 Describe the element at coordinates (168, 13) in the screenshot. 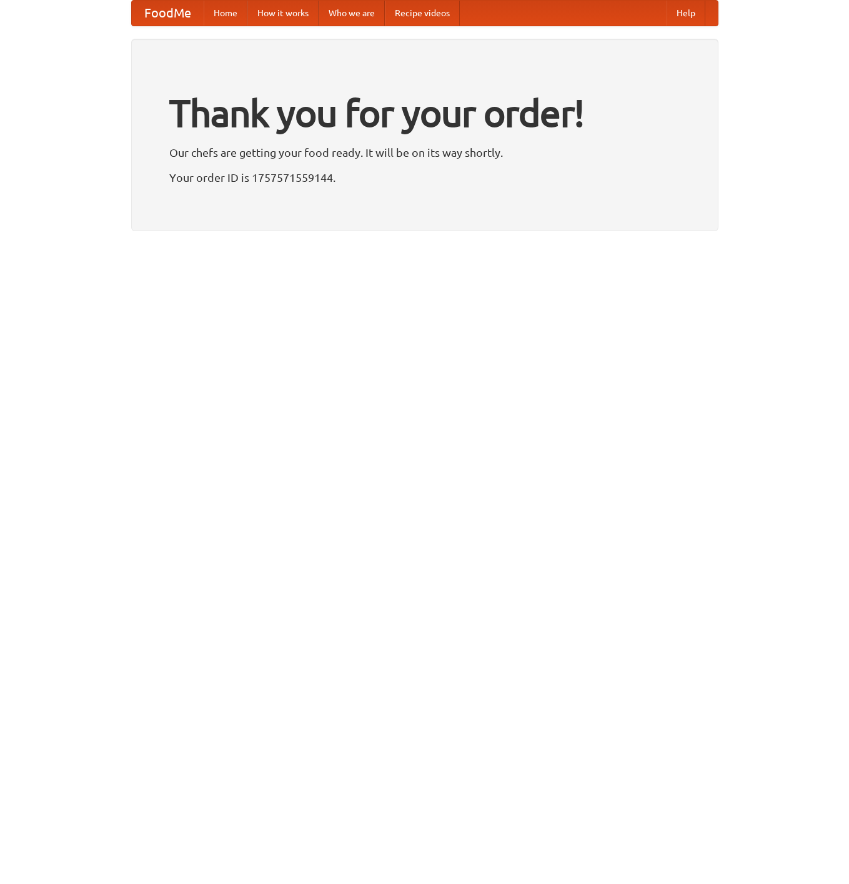

I see `a: FoodMe` at that location.